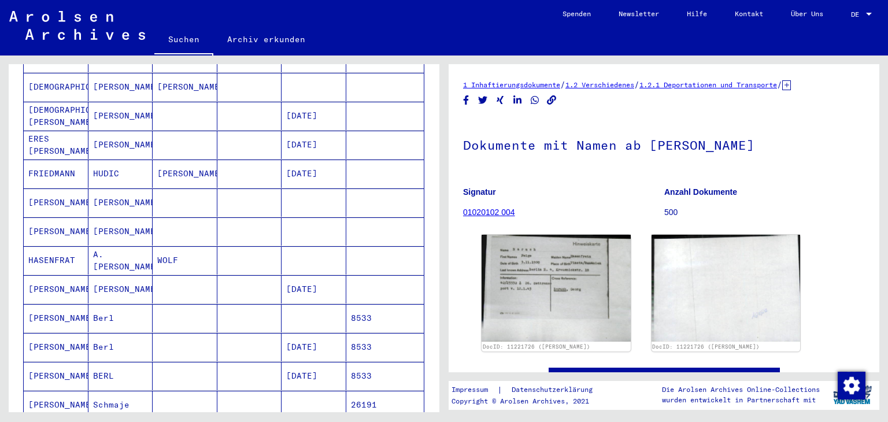  What do you see at coordinates (121, 174) in the screenshot?
I see `mat-cell: HUDIC` at bounding box center [121, 174].